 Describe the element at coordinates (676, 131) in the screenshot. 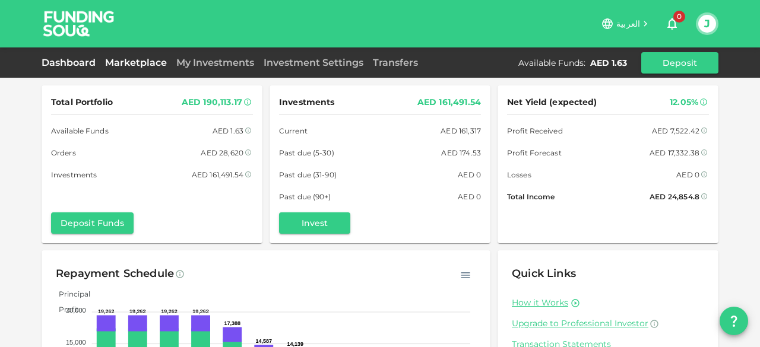

I see `div: AED 7,522.42` at that location.